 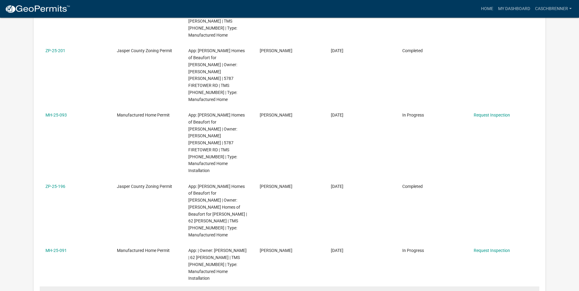 I want to click on a: MH-25-091, so click(x=56, y=250).